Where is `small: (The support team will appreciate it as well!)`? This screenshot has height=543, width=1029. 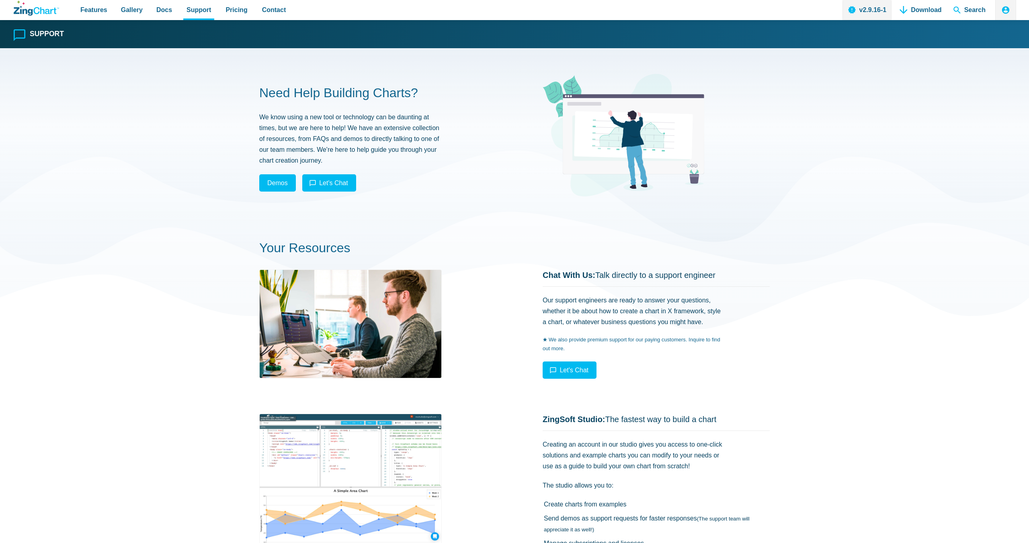
small: (The support team will appreciate it as well!) is located at coordinates (647, 525).